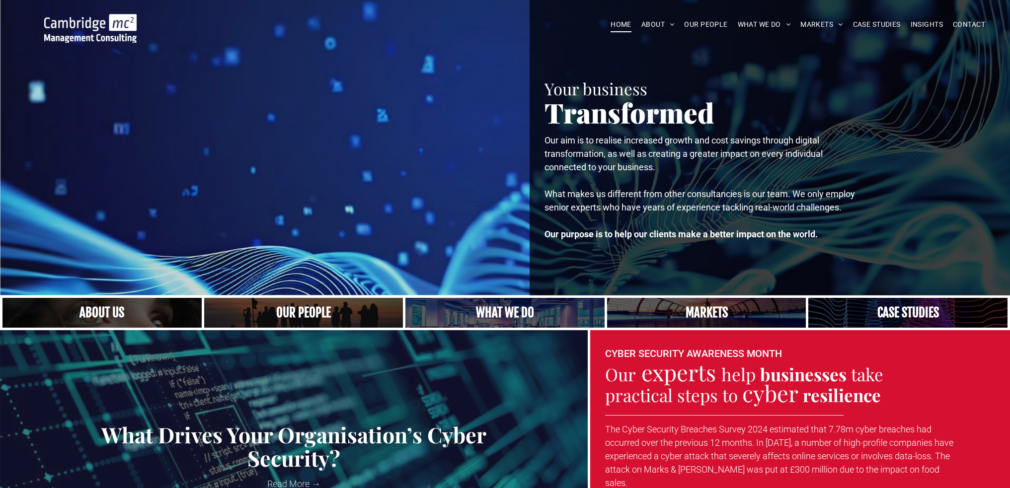  What do you see at coordinates (969, 24) in the screenshot?
I see `a: CONTACT` at bounding box center [969, 24].